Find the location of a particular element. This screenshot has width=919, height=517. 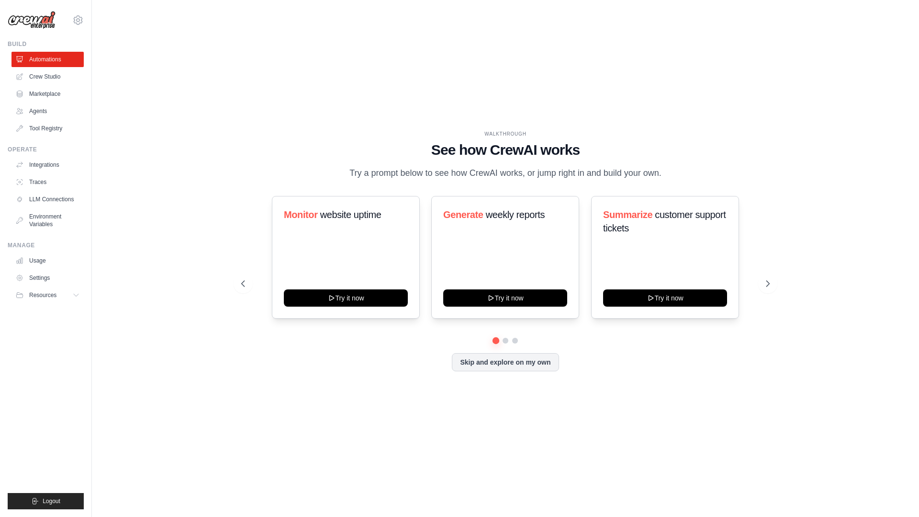

span: weekly reports is located at coordinates (515, 215).